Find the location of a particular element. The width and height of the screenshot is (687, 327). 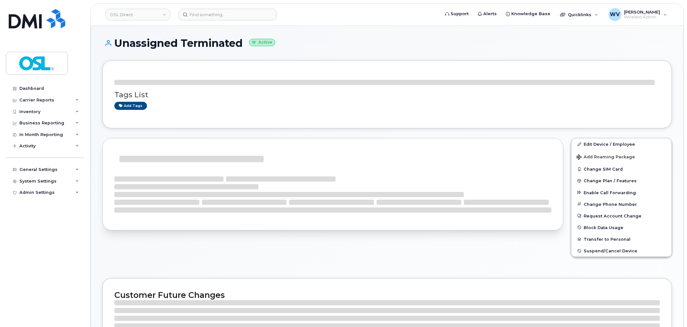

button: Suspend/Cancel Device is located at coordinates (621, 250).